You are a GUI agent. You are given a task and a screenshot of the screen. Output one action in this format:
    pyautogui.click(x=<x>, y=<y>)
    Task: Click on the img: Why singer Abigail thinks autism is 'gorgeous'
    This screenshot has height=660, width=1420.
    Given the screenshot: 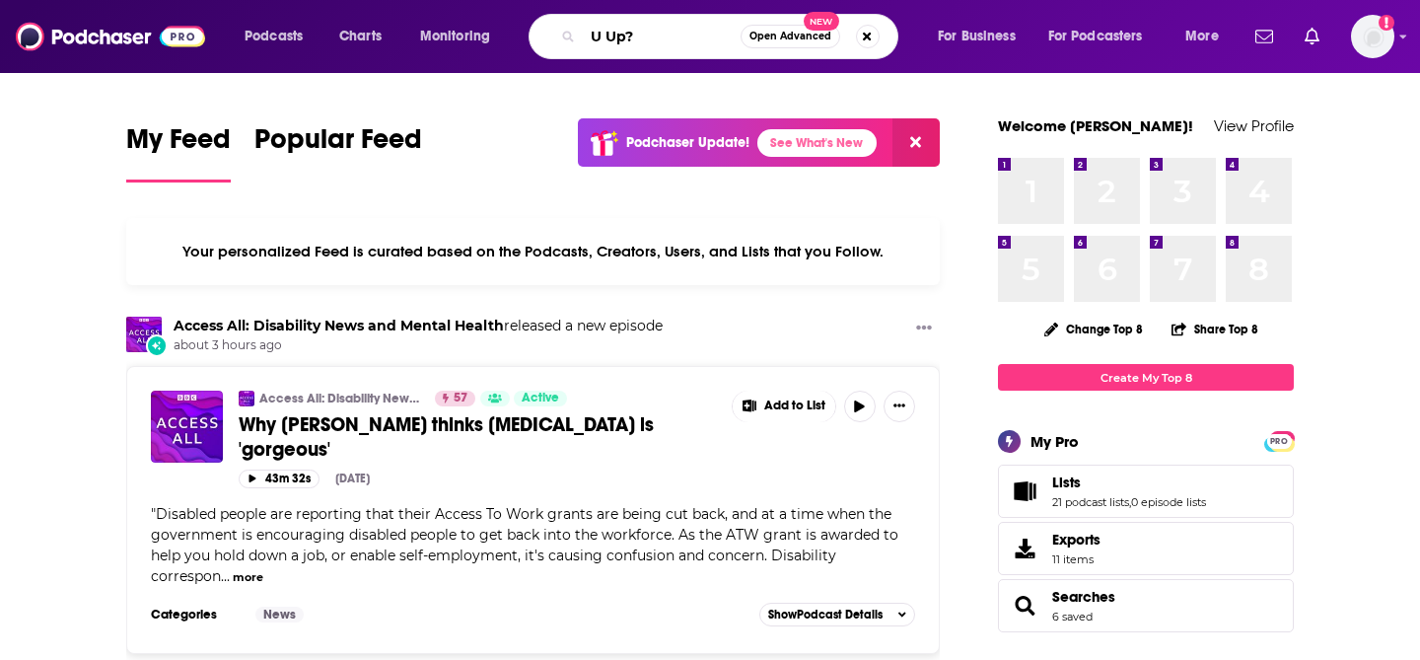 What is the action you would take?
    pyautogui.click(x=186, y=426)
    